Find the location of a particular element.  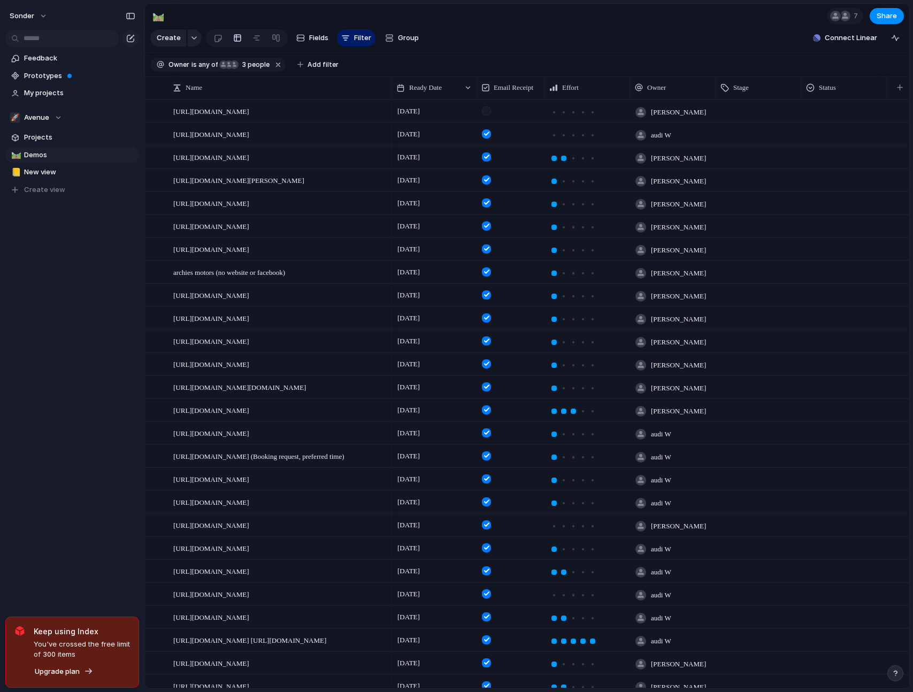

span: Keep using Index is located at coordinates (82, 631).